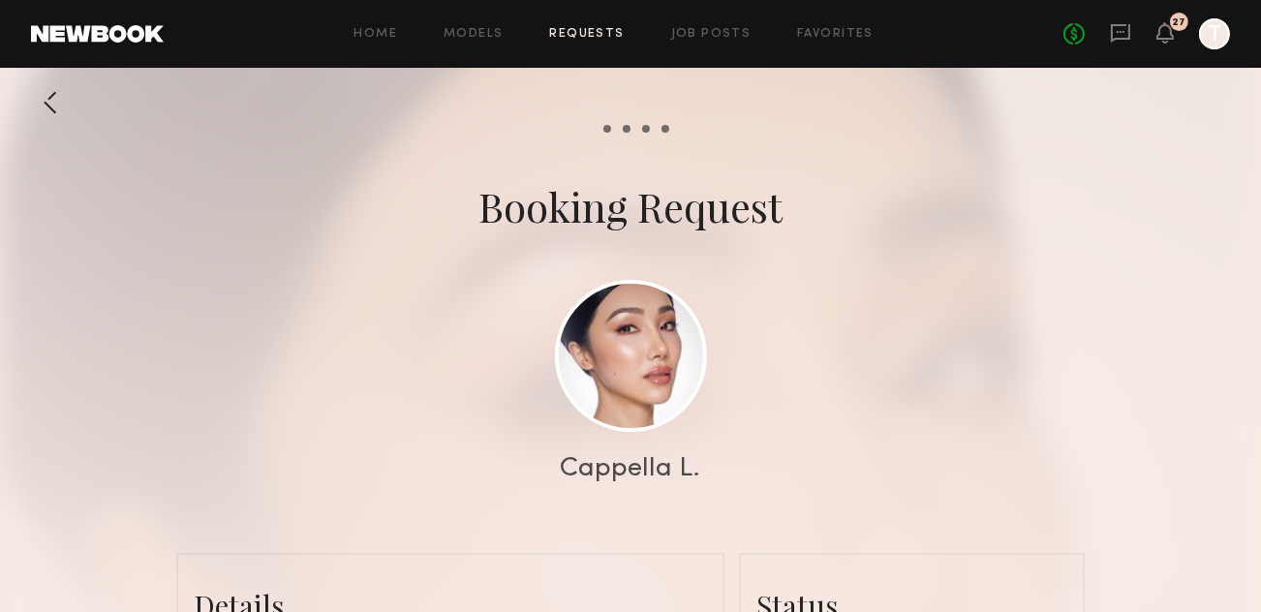 The height and width of the screenshot is (612, 1261). What do you see at coordinates (835, 34) in the screenshot?
I see `a: Favorites` at bounding box center [835, 34].